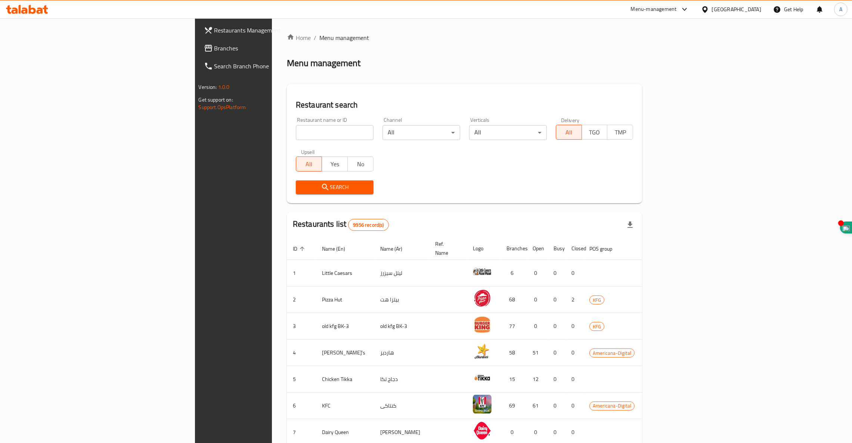 Image resolution: width=852 pixels, height=443 pixels. I want to click on span: ID, so click(300, 249).